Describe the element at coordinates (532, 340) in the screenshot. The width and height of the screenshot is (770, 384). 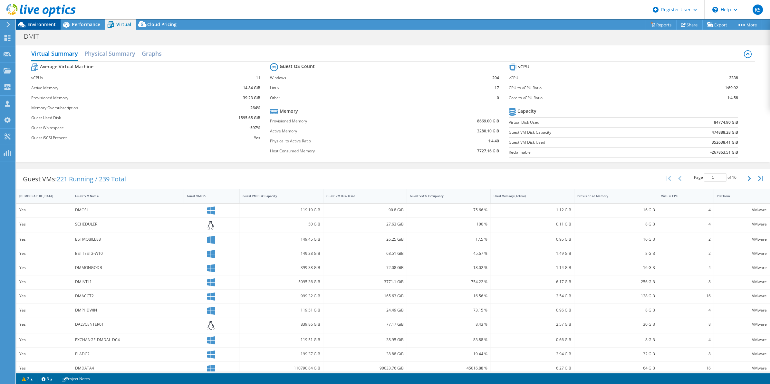
I see `div: 0.66 GiB` at that location.